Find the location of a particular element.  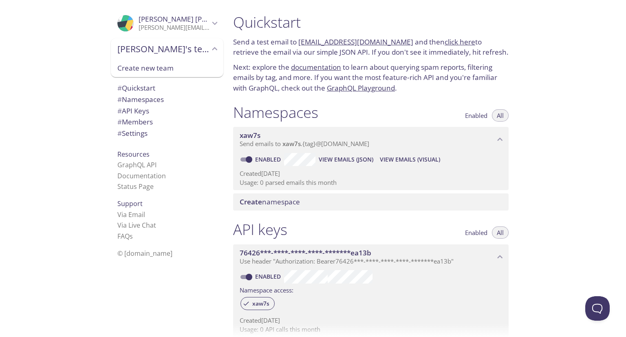

a: click here is located at coordinates (460, 42).